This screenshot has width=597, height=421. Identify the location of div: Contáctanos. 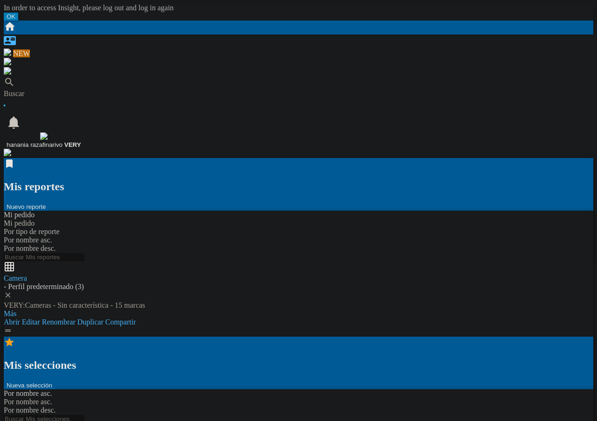
(299, 42).